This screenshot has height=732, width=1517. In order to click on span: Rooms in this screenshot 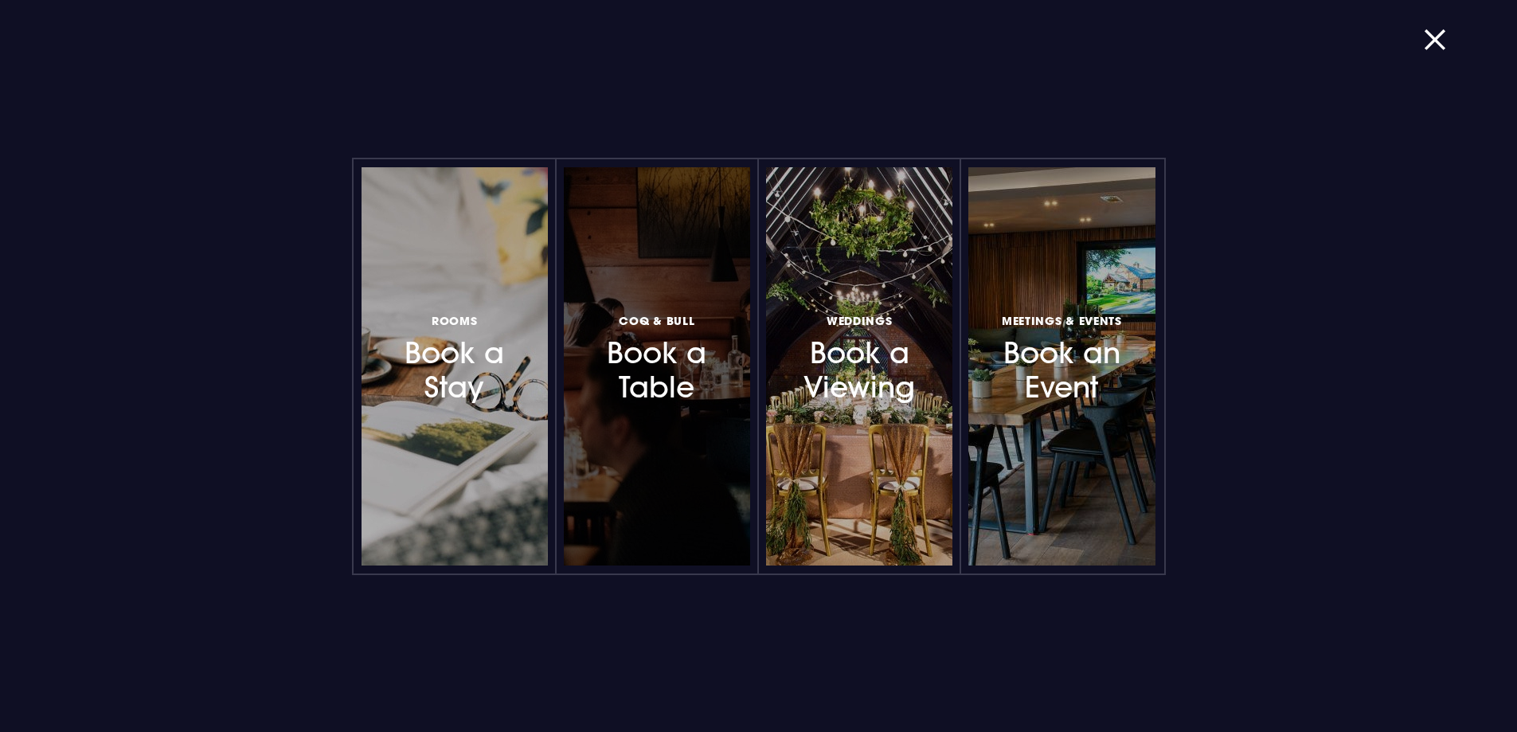, I will do `click(455, 320)`.